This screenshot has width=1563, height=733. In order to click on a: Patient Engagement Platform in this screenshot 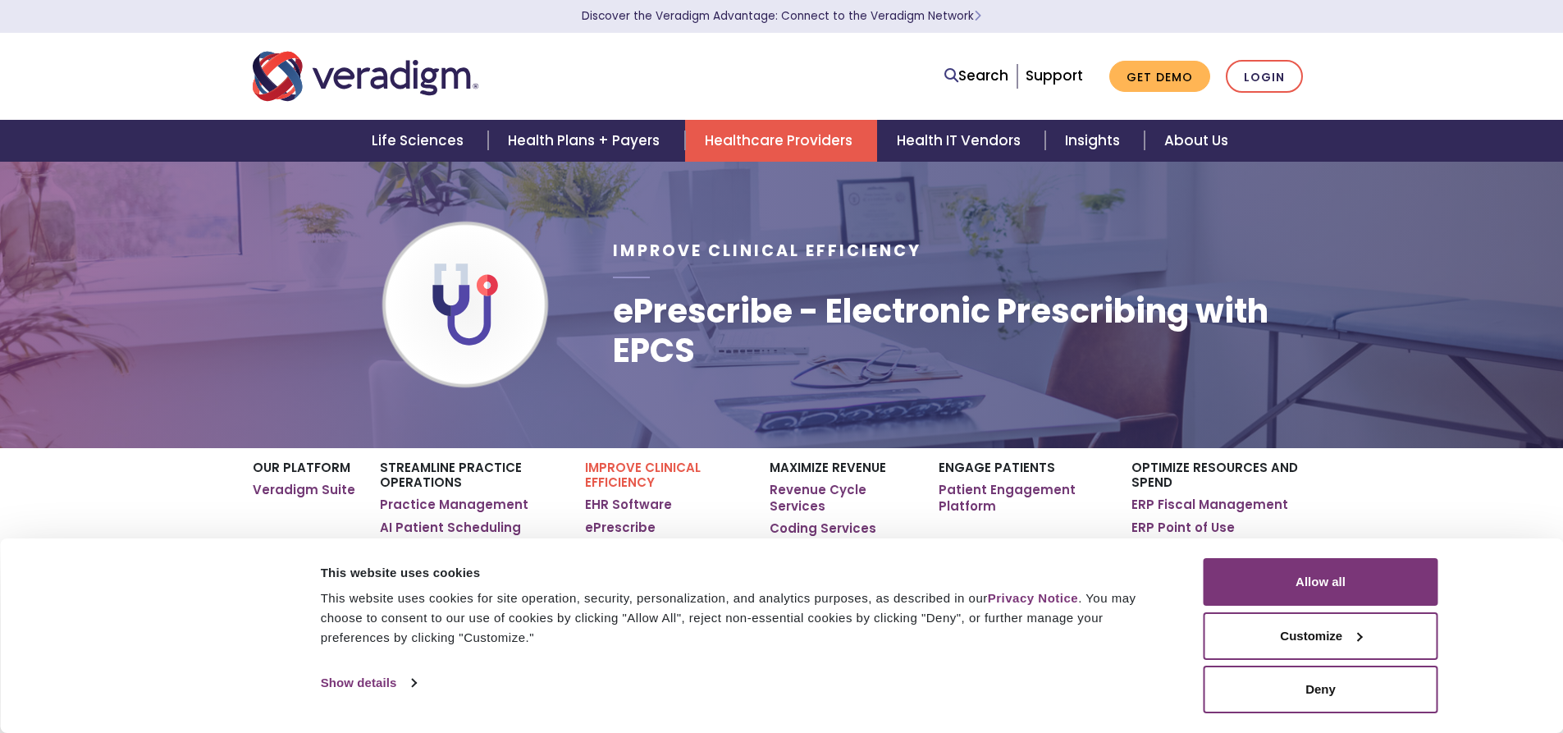, I will do `click(1023, 497)`.